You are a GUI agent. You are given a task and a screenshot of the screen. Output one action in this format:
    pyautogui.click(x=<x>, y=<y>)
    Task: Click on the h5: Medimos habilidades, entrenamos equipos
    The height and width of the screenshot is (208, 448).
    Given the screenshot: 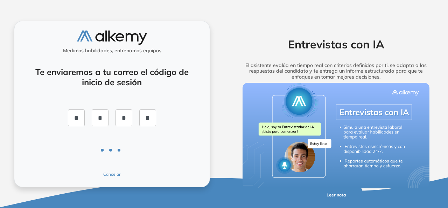 What is the action you would take?
    pyautogui.click(x=112, y=50)
    